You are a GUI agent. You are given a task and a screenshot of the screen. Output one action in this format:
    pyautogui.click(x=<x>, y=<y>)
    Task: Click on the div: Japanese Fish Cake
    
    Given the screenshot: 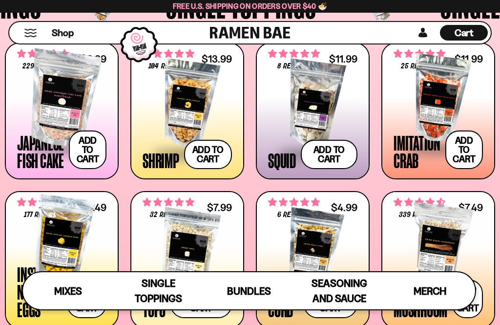 What is the action you would take?
    pyautogui.click(x=41, y=151)
    